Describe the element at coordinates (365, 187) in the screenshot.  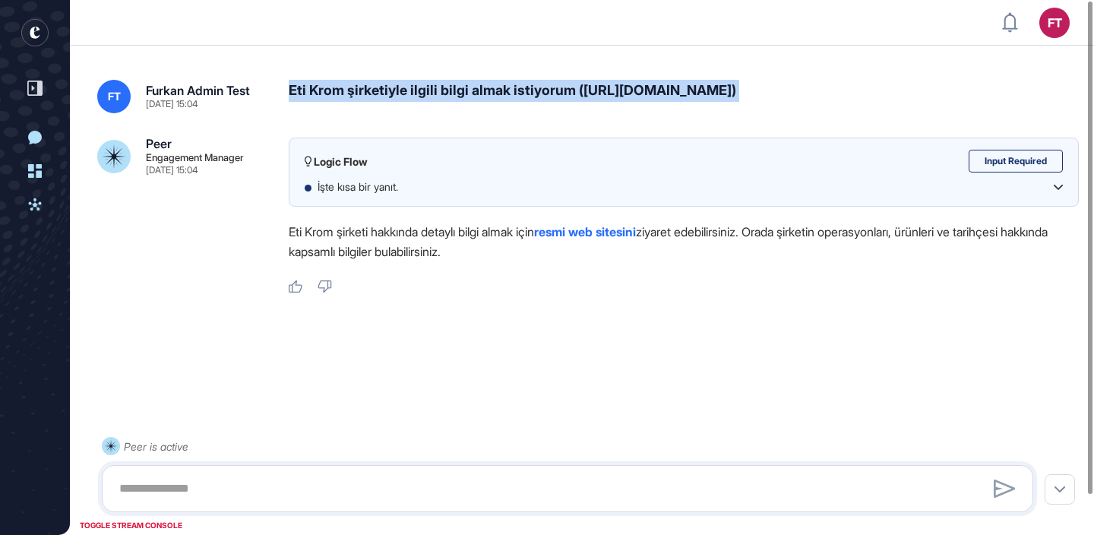
I see `p: İşte kısa bir yanıt.` at that location.